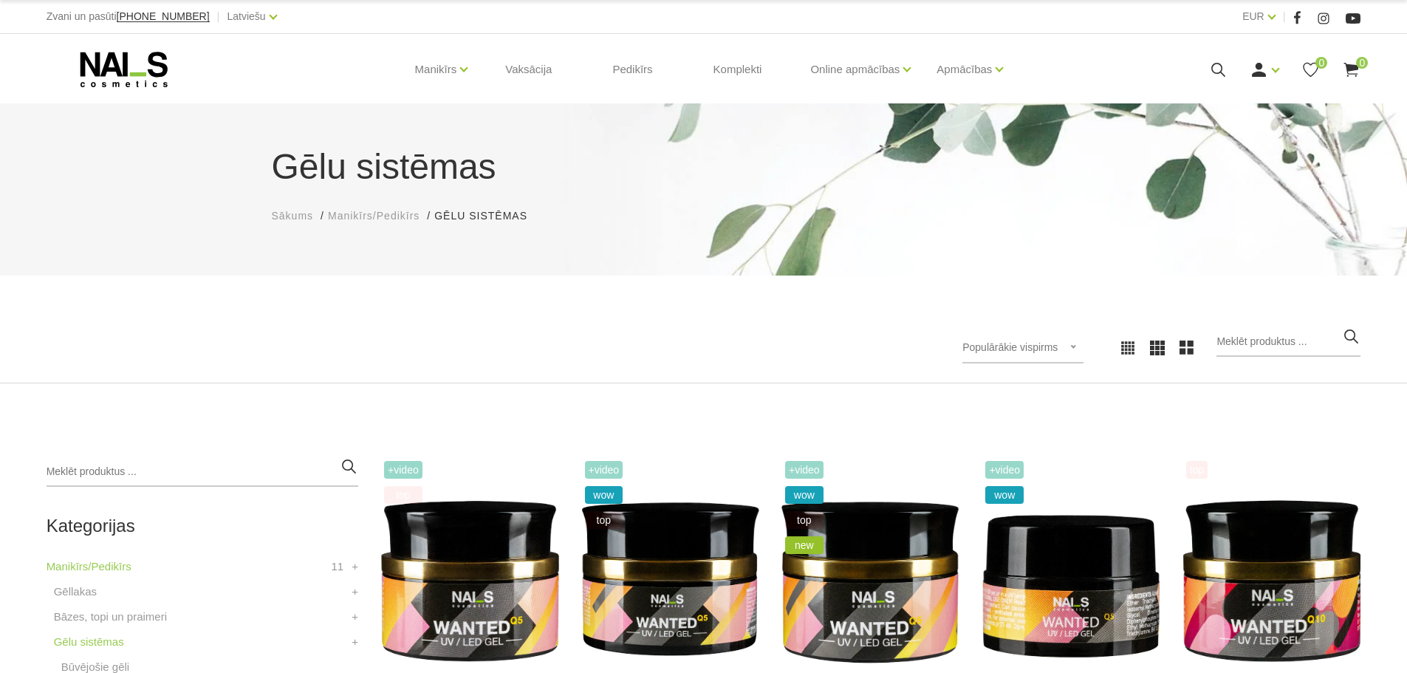 This screenshot has height=673, width=1407. Describe the element at coordinates (854, 69) in the screenshot. I see `a: Online apmācības` at that location.